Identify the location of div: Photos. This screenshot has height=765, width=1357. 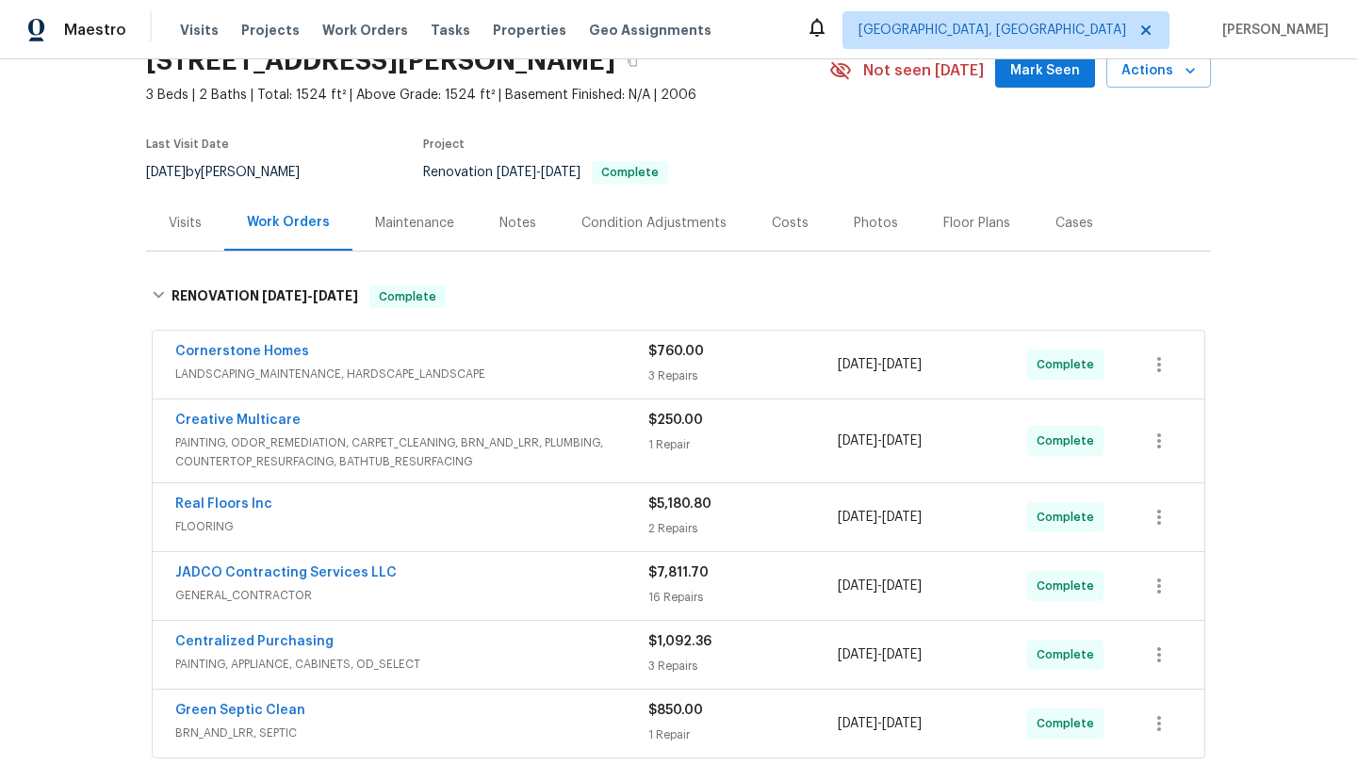
(875, 223).